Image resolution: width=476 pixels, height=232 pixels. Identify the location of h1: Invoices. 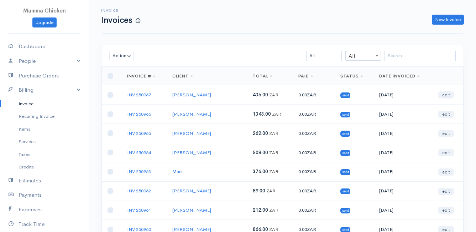
(121, 20).